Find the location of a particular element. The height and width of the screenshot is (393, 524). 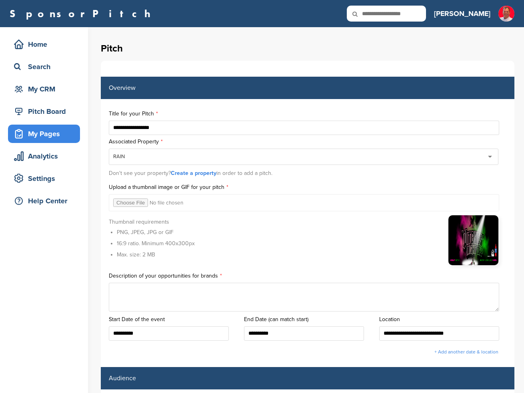

a: Help Center is located at coordinates (44, 201).